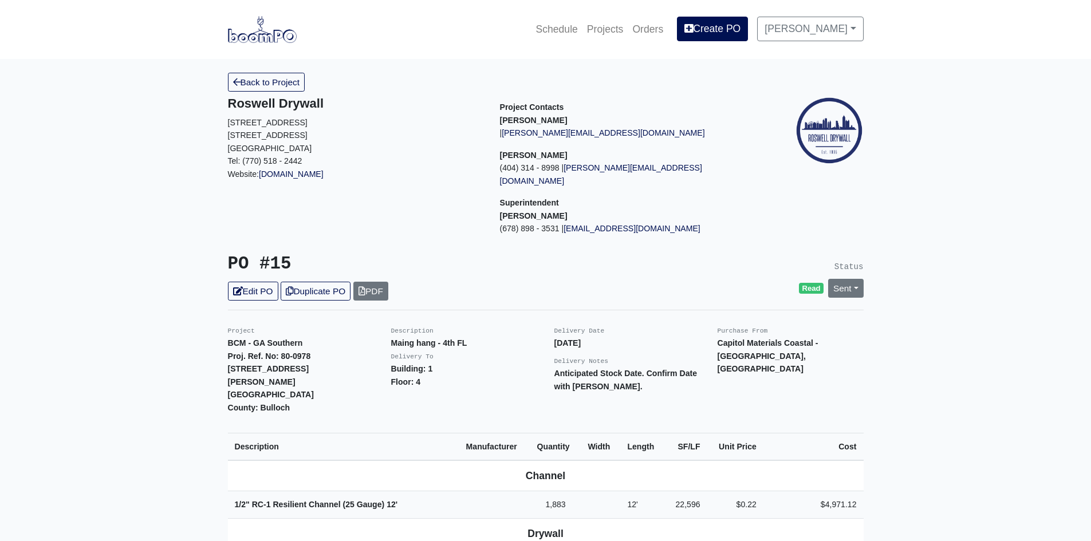 Image resolution: width=1091 pixels, height=541 pixels. What do you see at coordinates (712, 29) in the screenshot?
I see `a: Create PO` at bounding box center [712, 29].